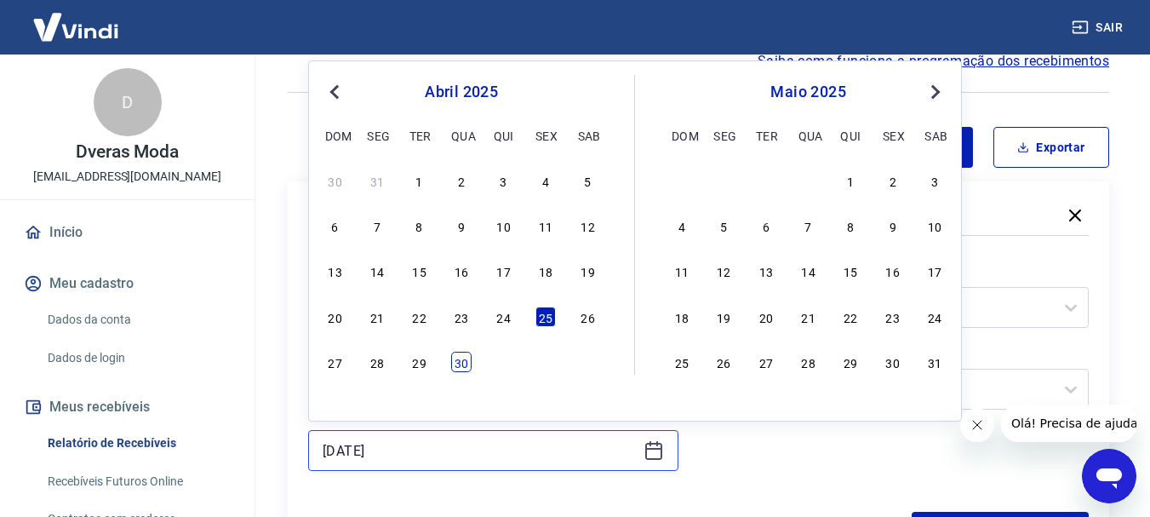 The height and width of the screenshot is (517, 1150). I want to click on div: Choose sexta-feira, 11 de abril de 2025, so click(546, 226).